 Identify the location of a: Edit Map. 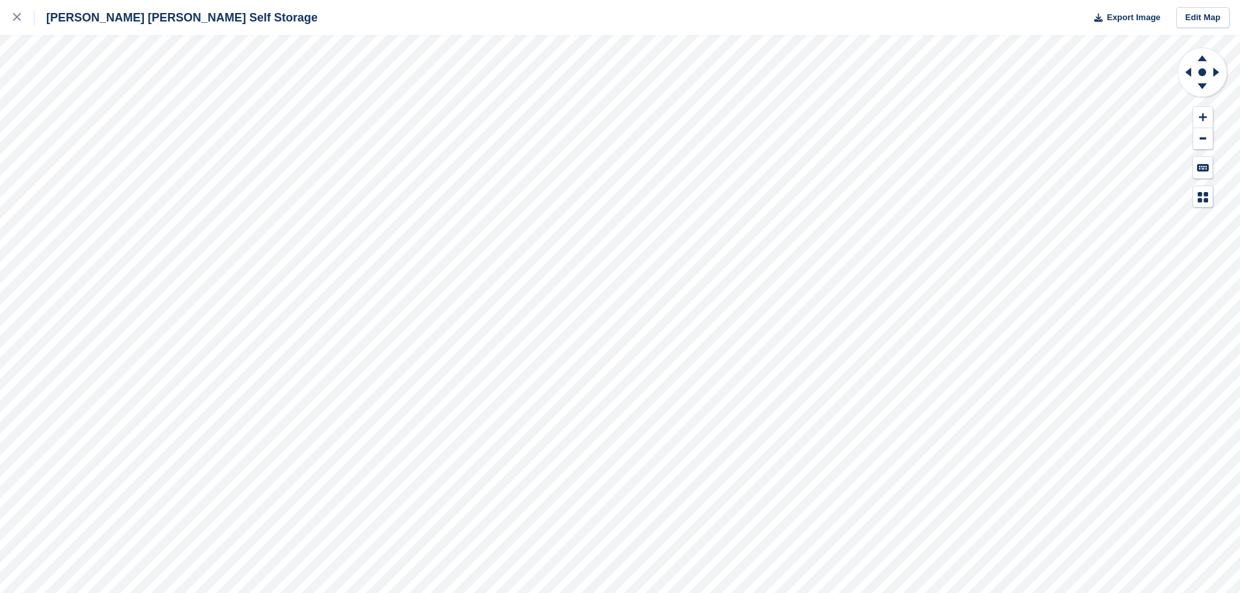
(1203, 18).